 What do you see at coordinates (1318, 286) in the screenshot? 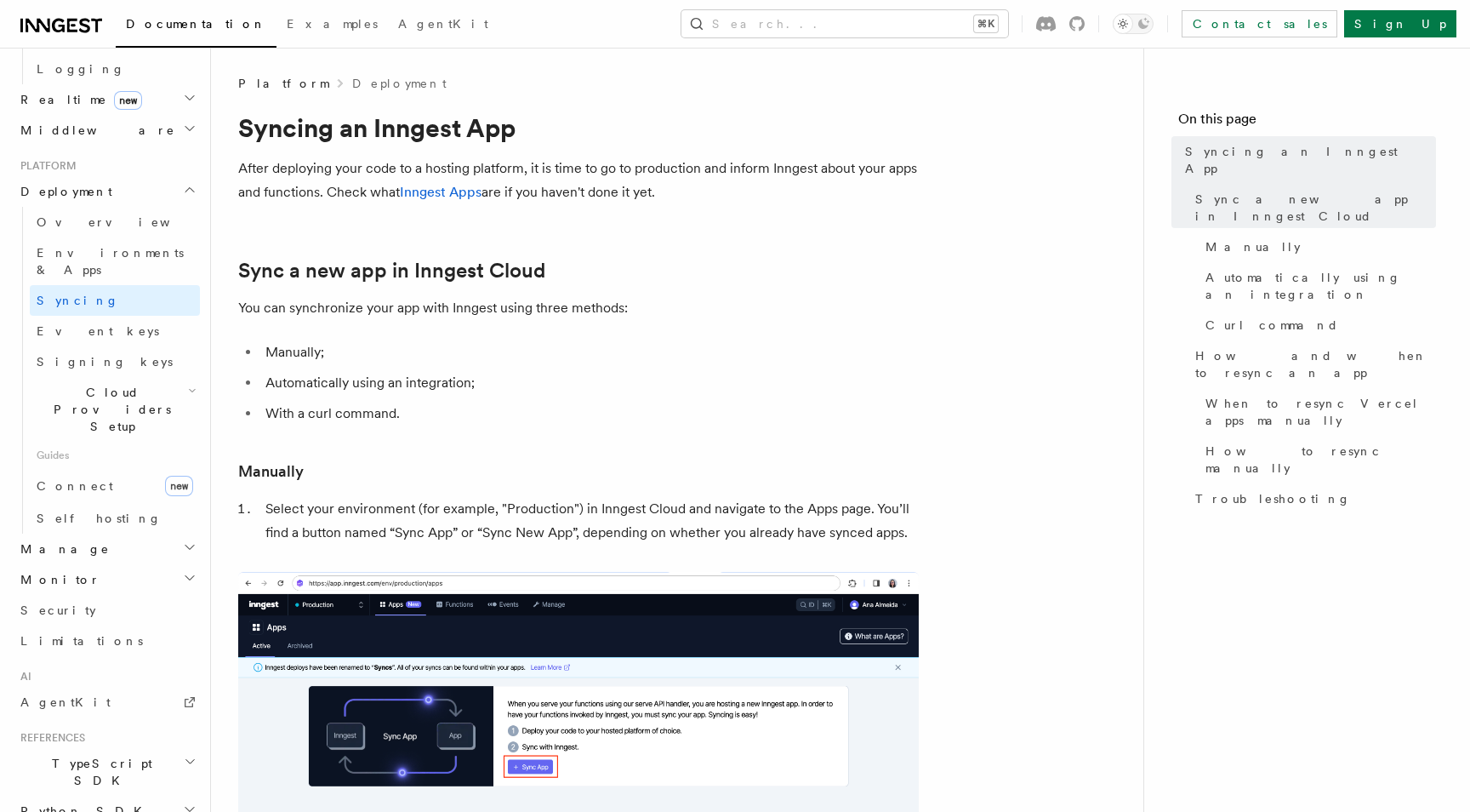
I see `a: Automatically using an integration` at bounding box center [1318, 286].